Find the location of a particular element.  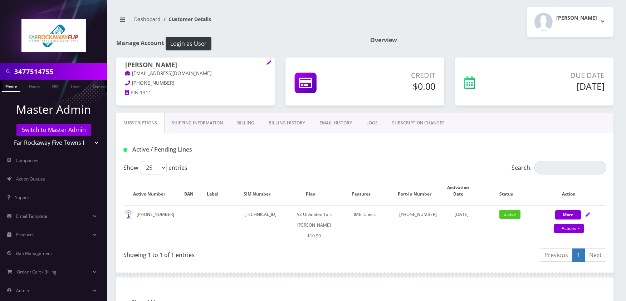

th: Action: activate to sort column ascending is located at coordinates (573, 191).